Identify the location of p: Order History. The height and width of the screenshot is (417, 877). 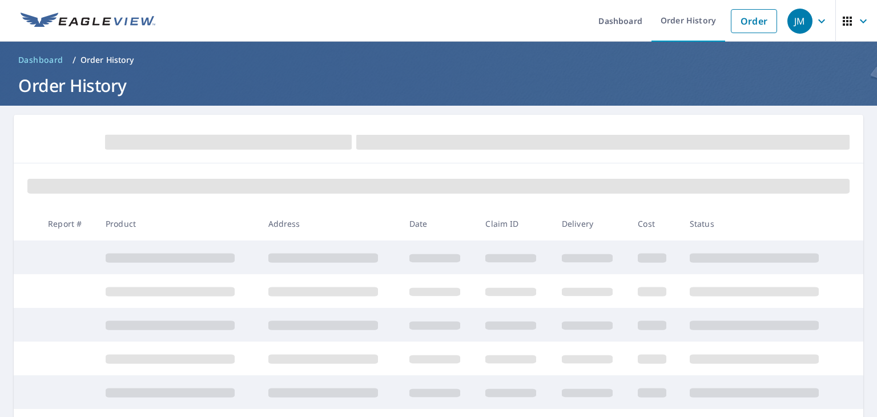
(107, 60).